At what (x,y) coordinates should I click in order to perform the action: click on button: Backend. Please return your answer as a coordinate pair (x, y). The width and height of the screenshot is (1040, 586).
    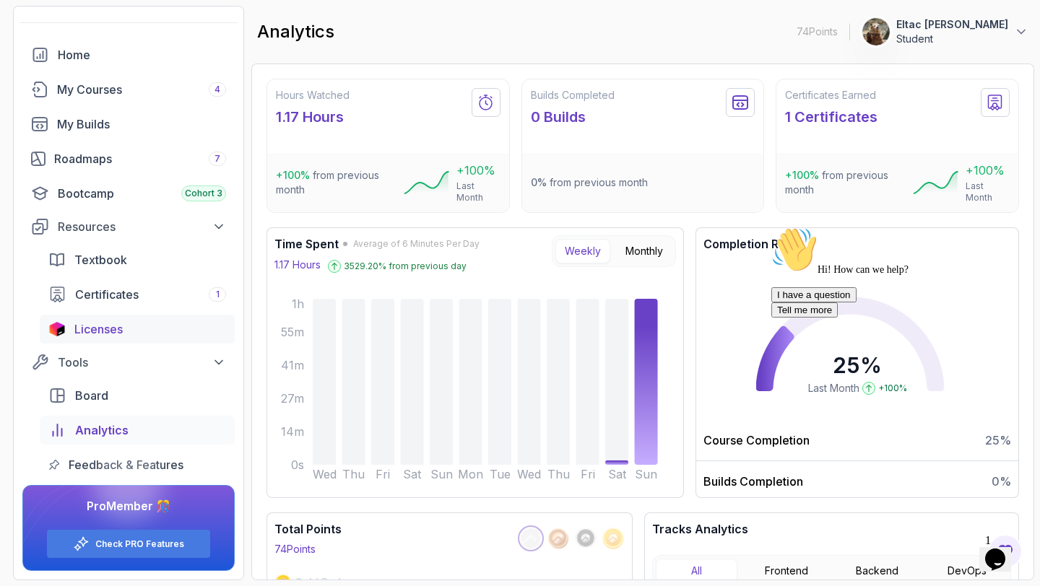
    Looking at the image, I should click on (877, 571).